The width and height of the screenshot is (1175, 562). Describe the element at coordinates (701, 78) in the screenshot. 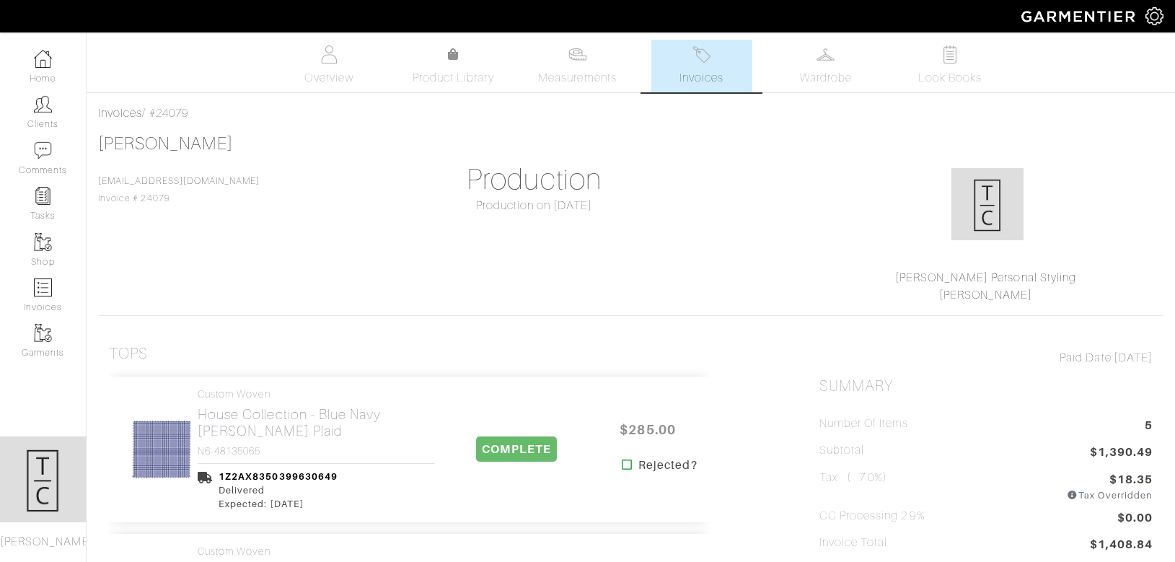

I see `span: Invoices` at that location.